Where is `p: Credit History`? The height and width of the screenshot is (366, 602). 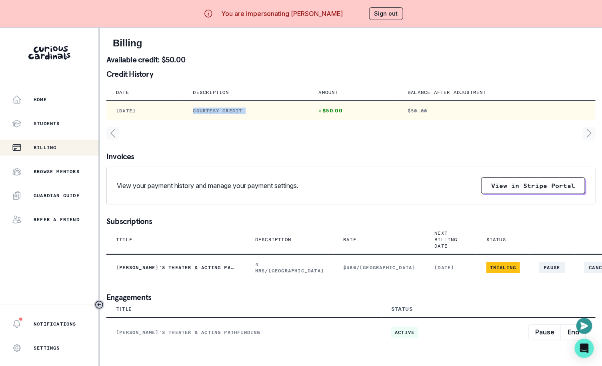
p: Credit History is located at coordinates (351, 74).